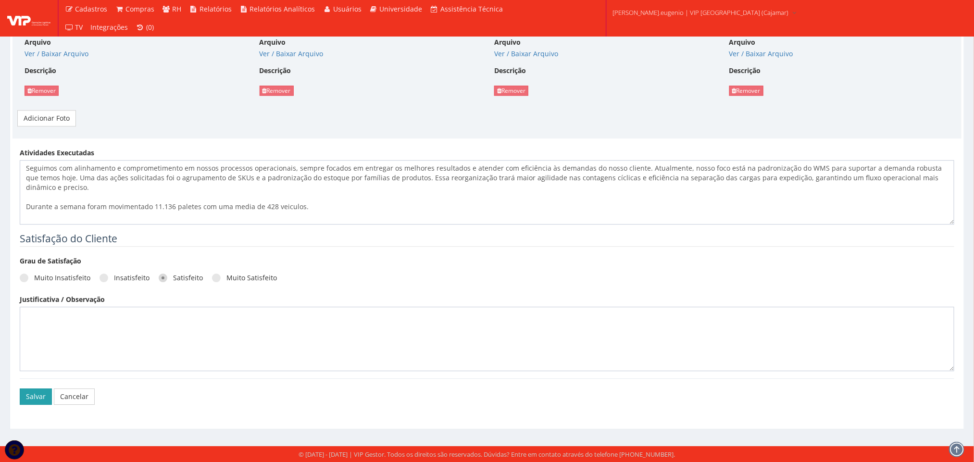 This screenshot has height=462, width=974. Describe the element at coordinates (181, 278) in the screenshot. I see `label: Satisfeito` at that location.